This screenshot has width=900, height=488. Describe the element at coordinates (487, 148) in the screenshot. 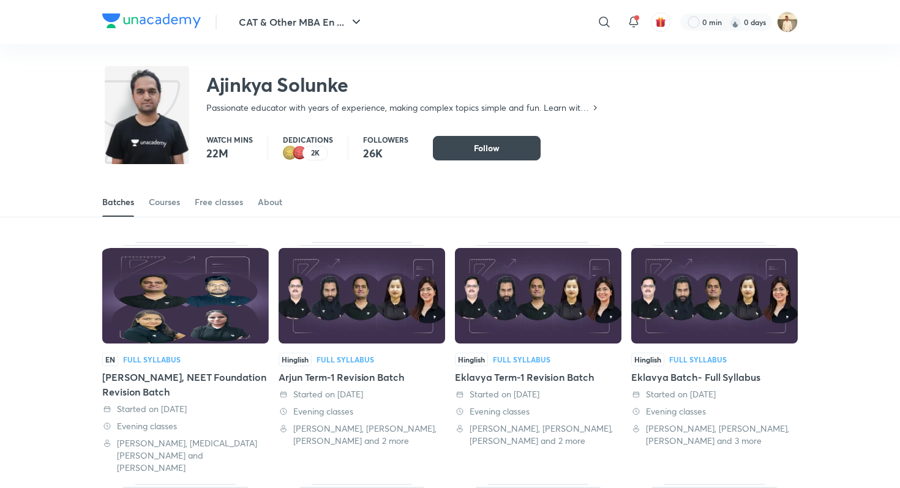

I see `button: Follow` at that location.